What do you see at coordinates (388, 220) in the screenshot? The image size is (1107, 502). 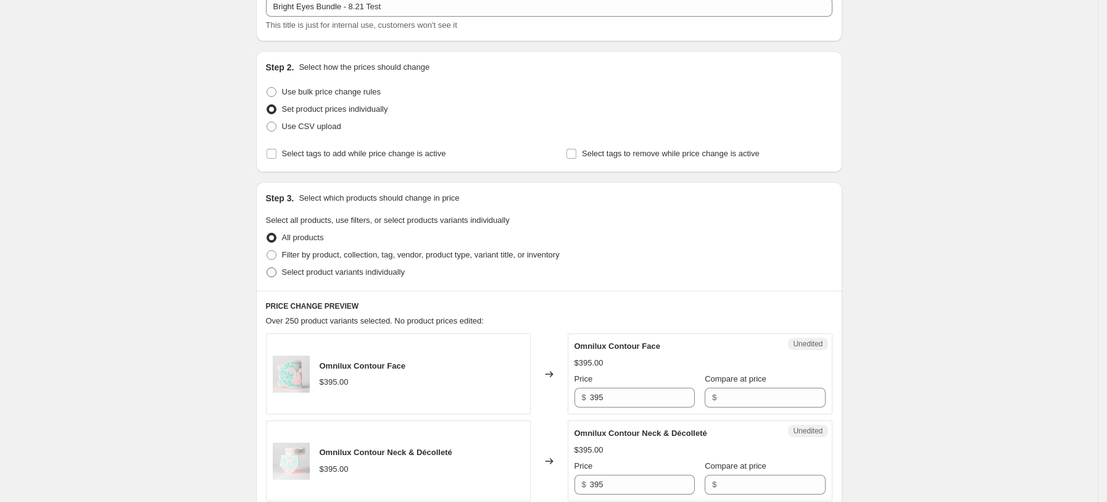 I see `span: Select all products, use filters, or select products variants individually` at bounding box center [388, 220].